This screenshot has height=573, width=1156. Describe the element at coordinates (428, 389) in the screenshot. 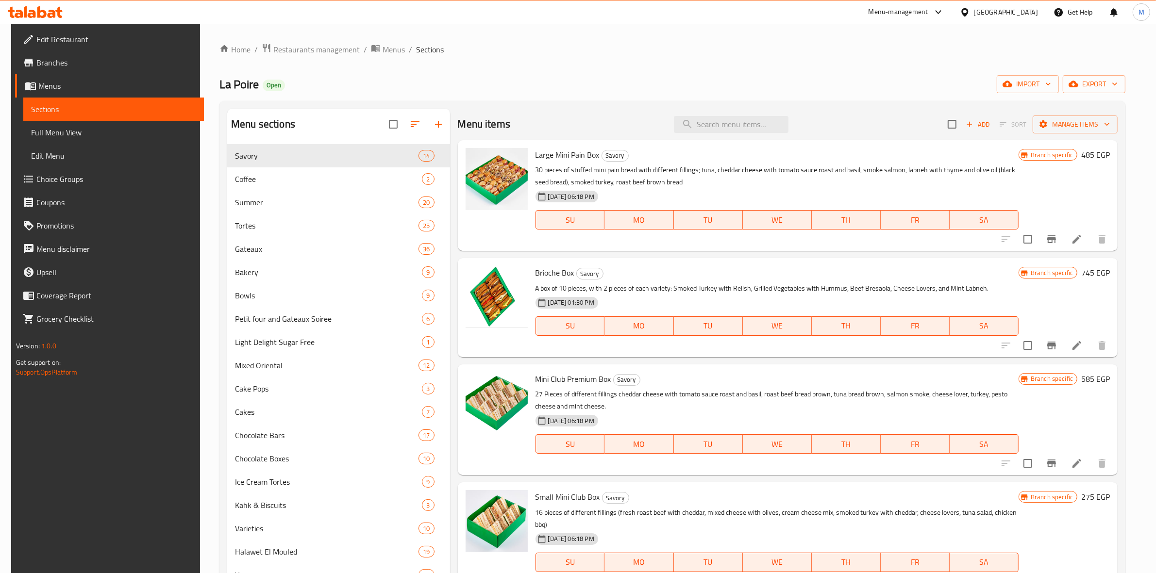

I see `span: 3` at that location.